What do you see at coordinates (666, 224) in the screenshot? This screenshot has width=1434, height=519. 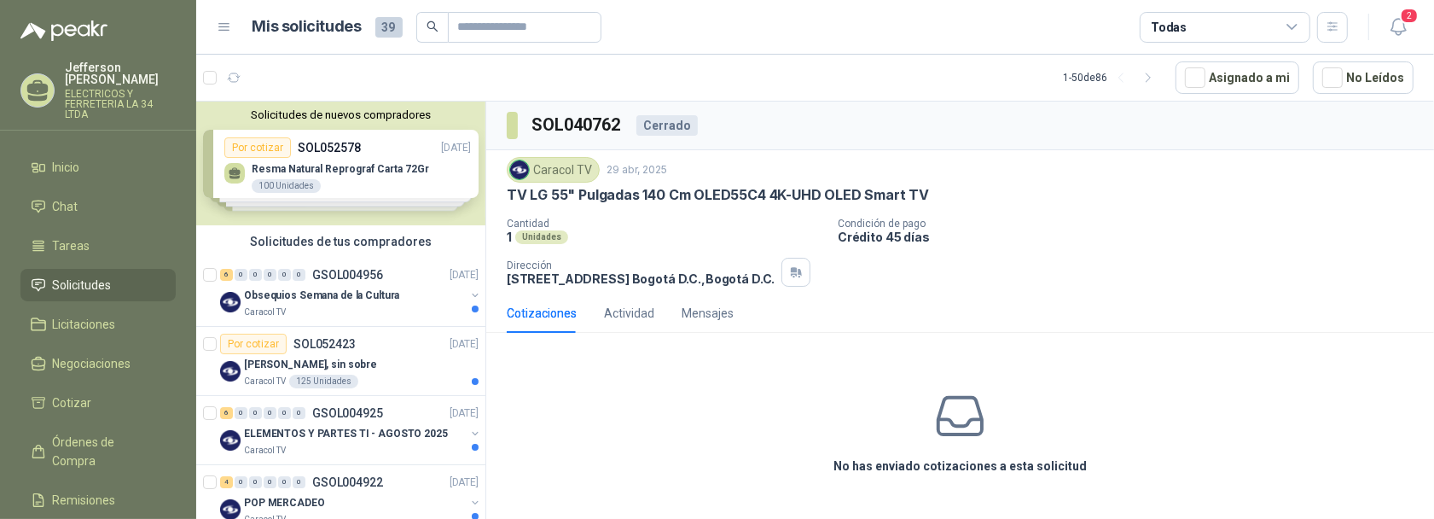 I see `p: Cantidad` at bounding box center [666, 224].